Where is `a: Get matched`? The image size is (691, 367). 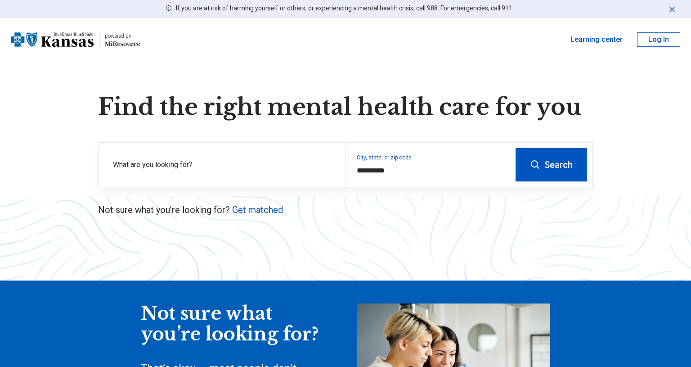 a: Get matched is located at coordinates (257, 210).